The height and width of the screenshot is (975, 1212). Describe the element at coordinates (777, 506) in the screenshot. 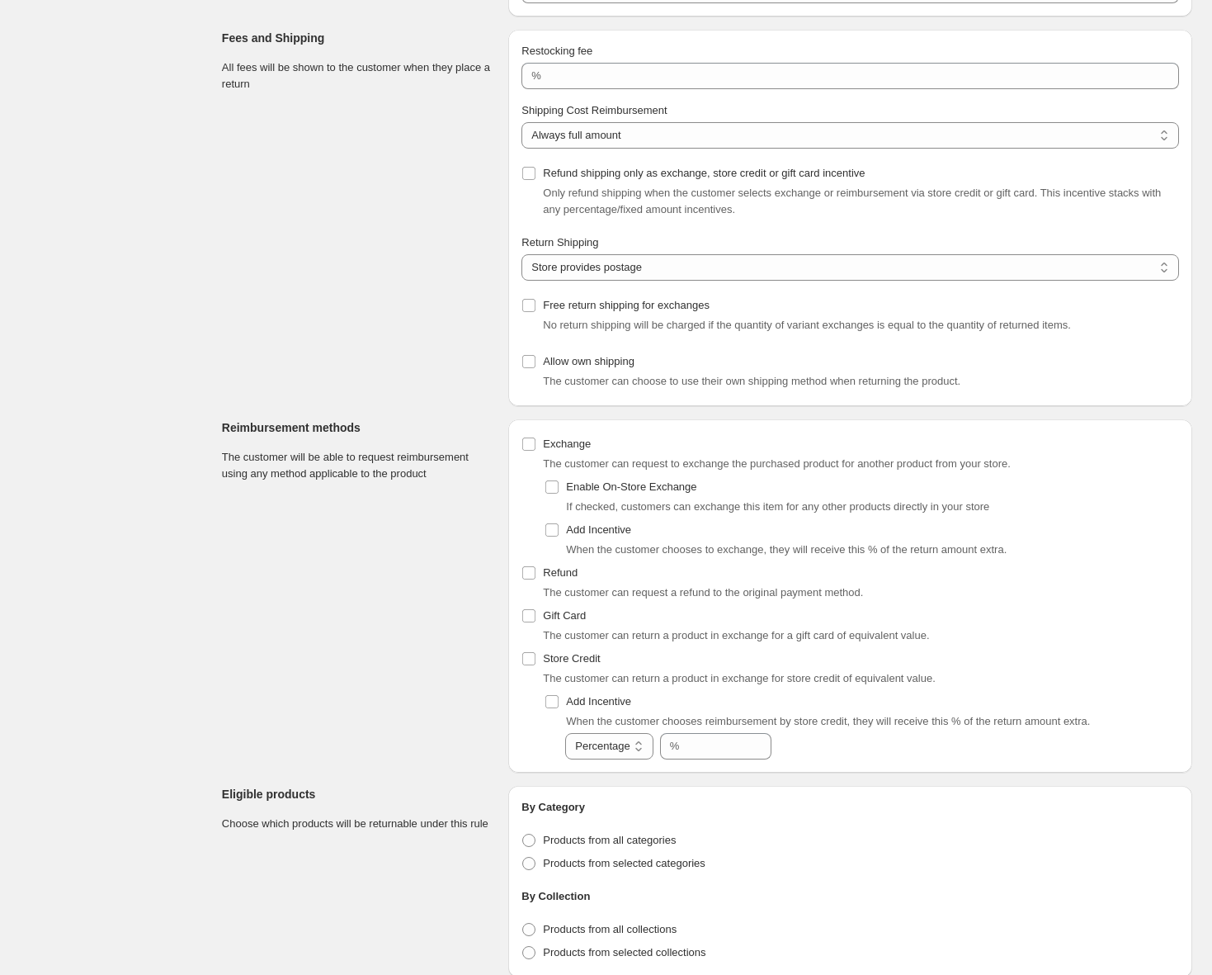

I see `span: If checked, customers can exchange this item for any other products directly in your store` at that location.